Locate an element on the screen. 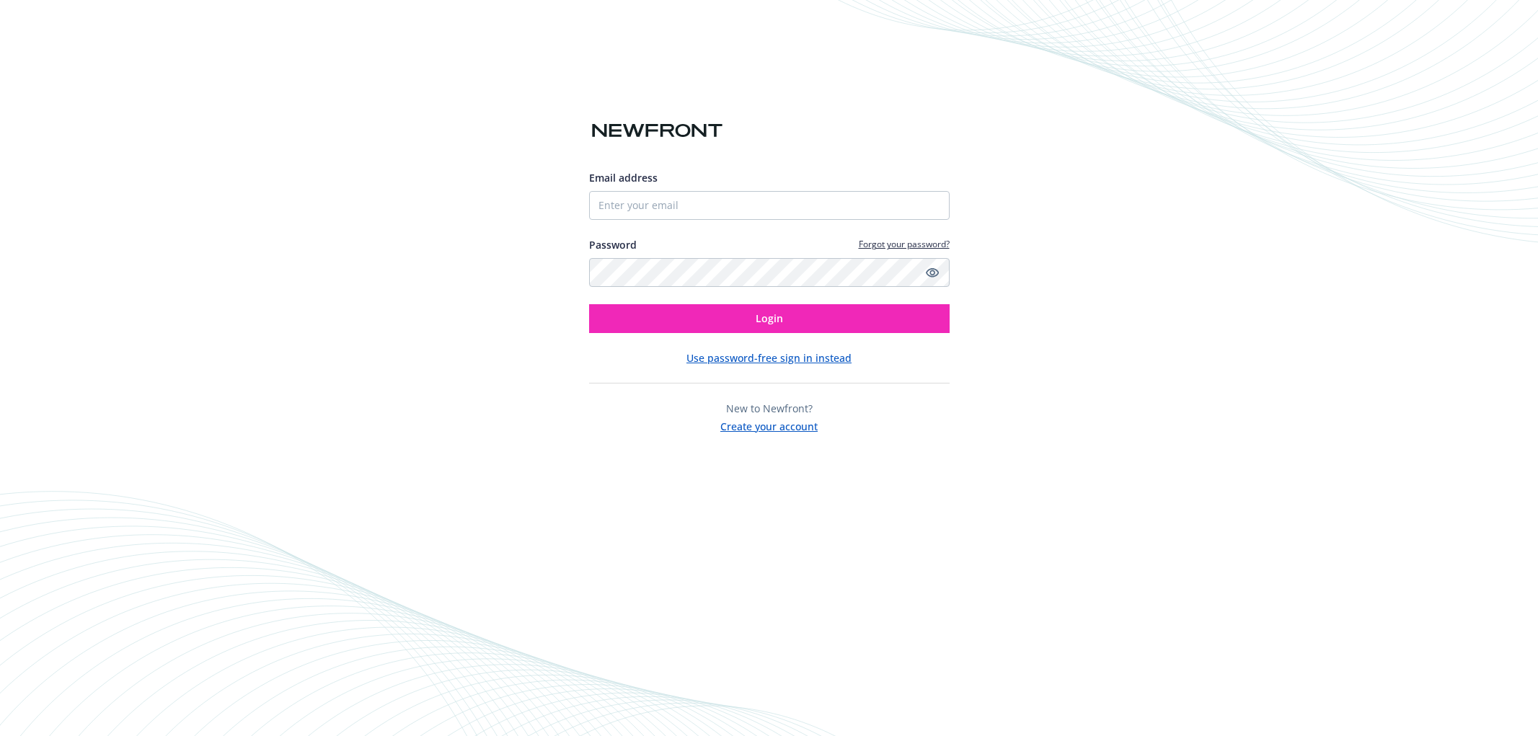 This screenshot has width=1538, height=736. span: New to Newfront? is located at coordinates (769, 408).